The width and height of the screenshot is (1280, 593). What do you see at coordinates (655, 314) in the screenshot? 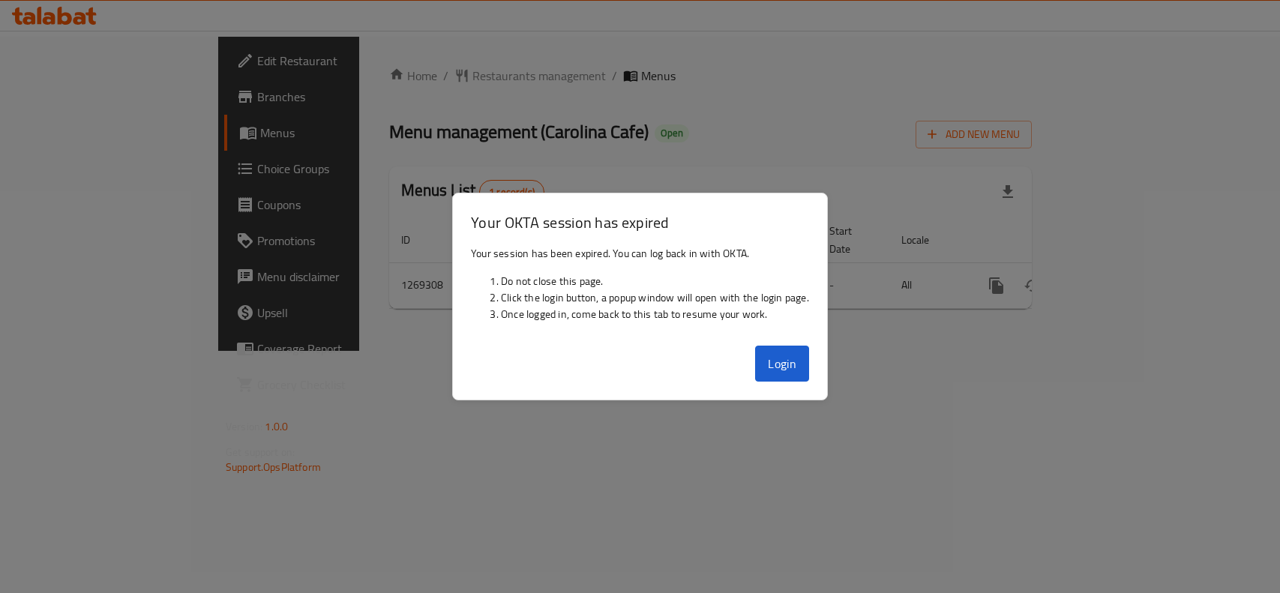
I see `li: Once logged in, come back to this tab to resume your work.` at bounding box center [655, 314].